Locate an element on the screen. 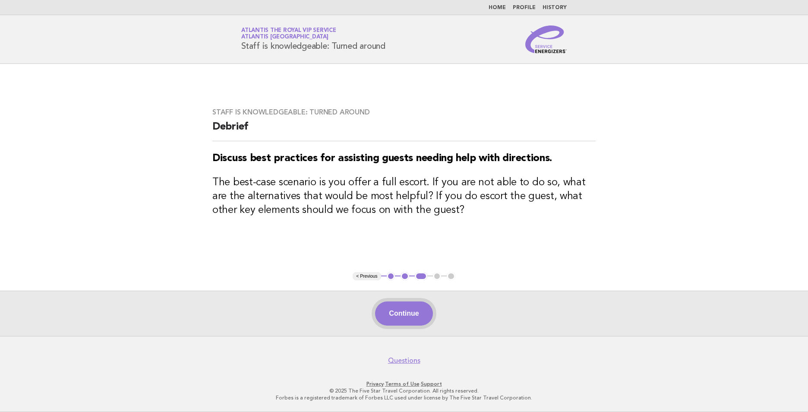 Image resolution: width=808 pixels, height=412 pixels. button: 3 is located at coordinates (421, 276).